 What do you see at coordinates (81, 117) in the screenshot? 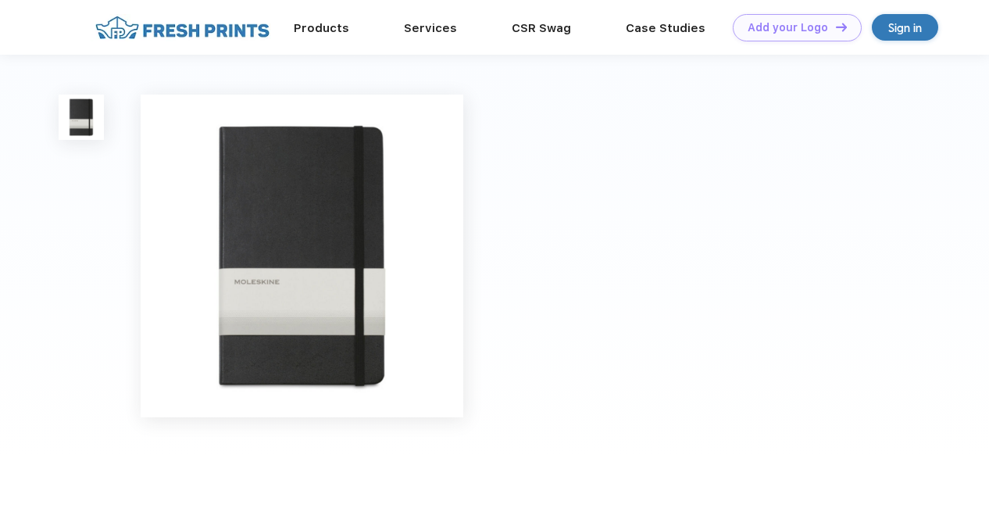
I see `img: func=resize&h=100` at bounding box center [81, 117].